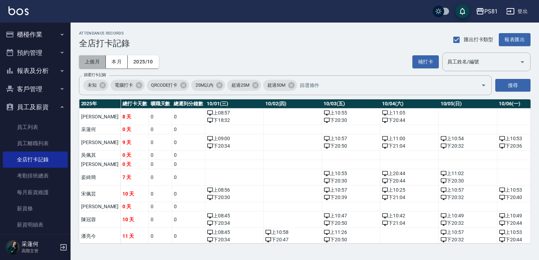 Image resolution: width=539 pixels, height=260 pixels. Describe the element at coordinates (351, 174) in the screenshot. I see `div: 上 10:55` at that location.